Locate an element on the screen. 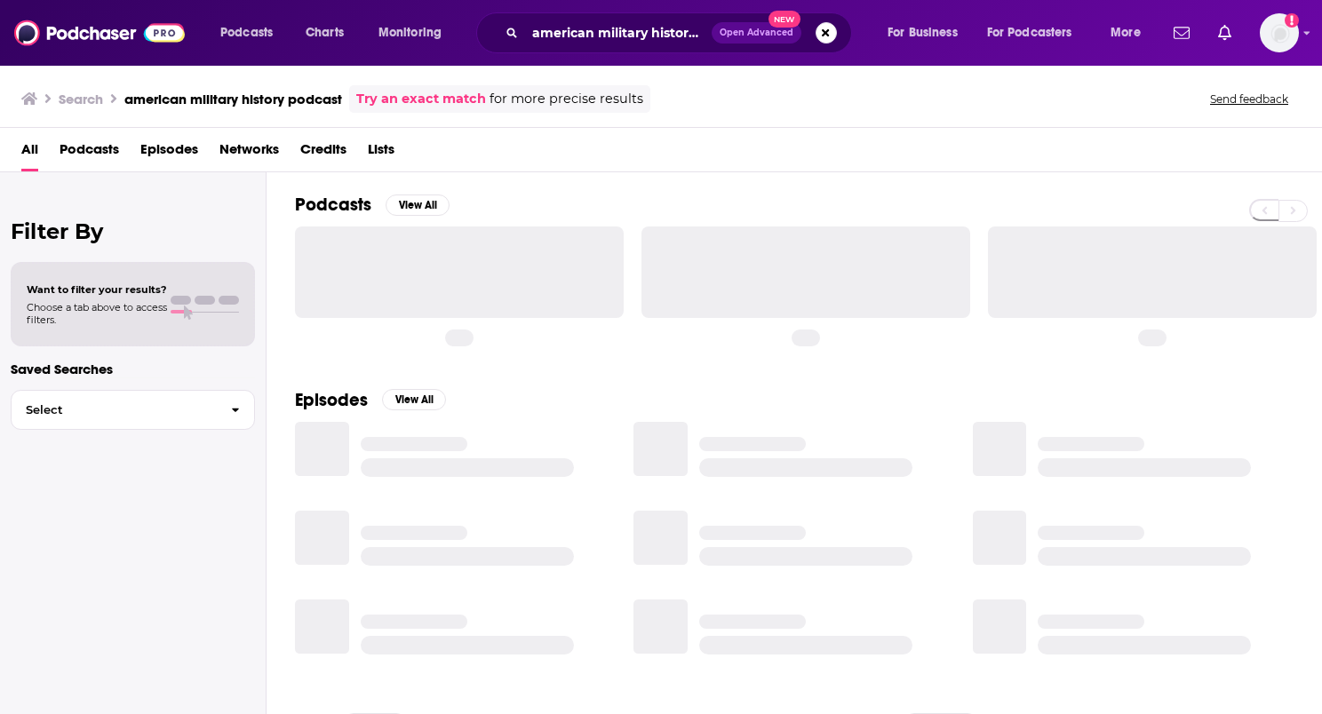 Image resolution: width=1322 pixels, height=714 pixels. a: Charts is located at coordinates (324, 33).